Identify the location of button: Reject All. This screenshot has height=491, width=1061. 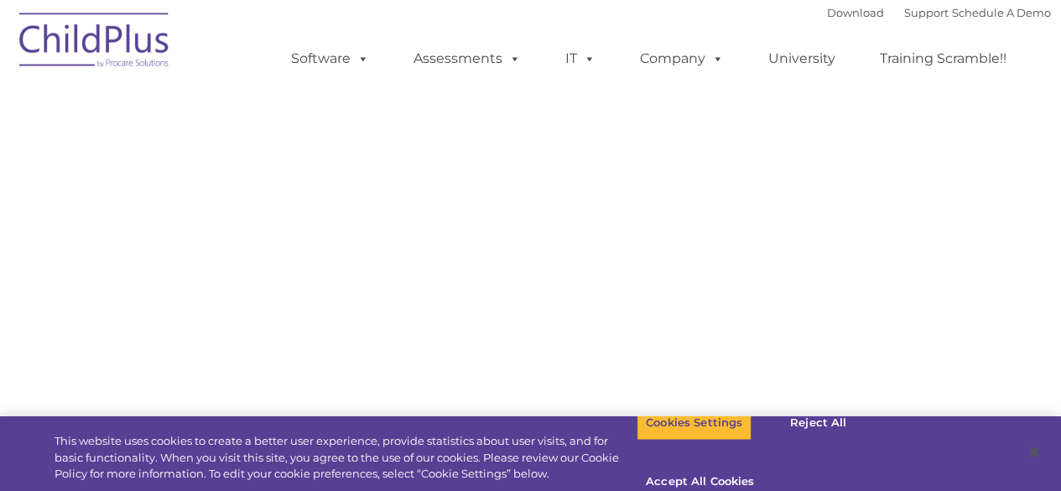
(818, 423).